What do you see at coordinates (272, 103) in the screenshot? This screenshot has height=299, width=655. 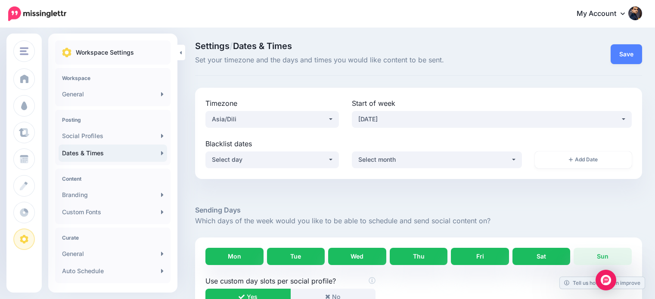 I see `label: Timezone` at bounding box center [272, 103].